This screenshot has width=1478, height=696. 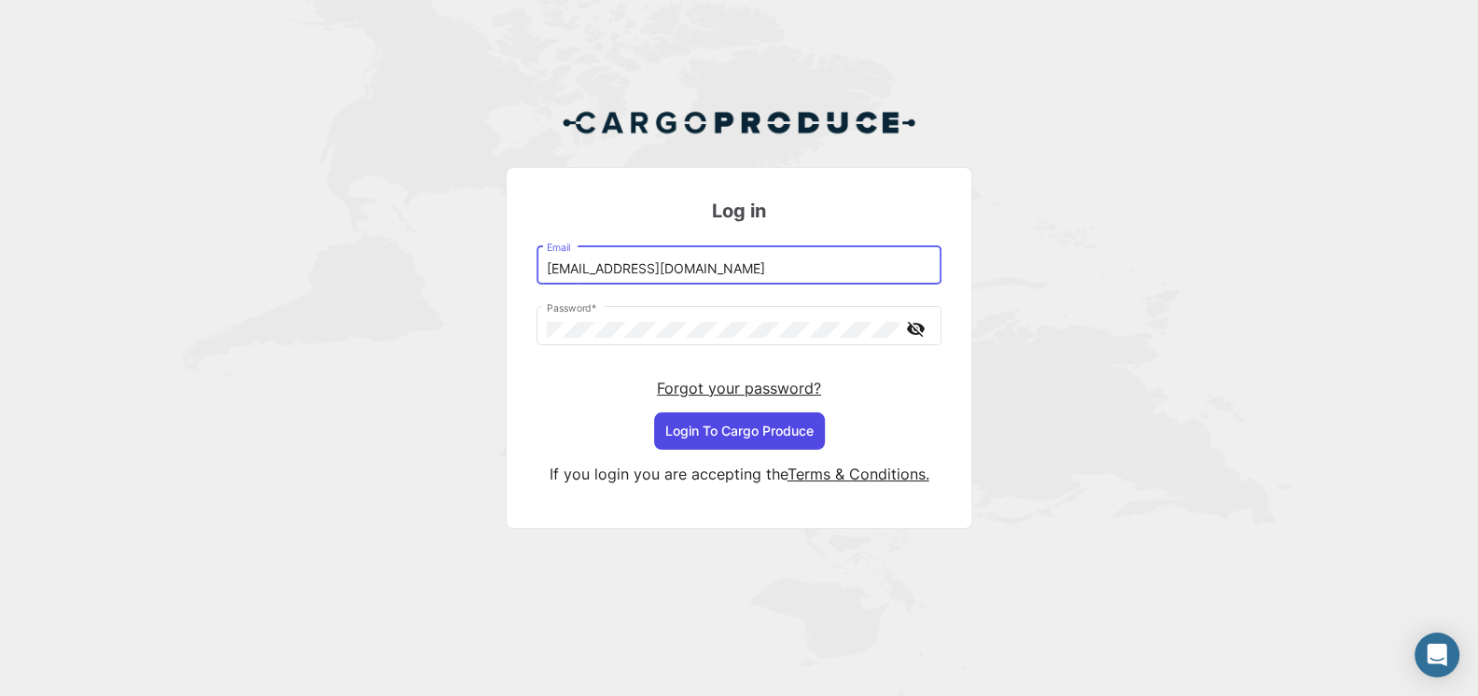 What do you see at coordinates (739, 388) in the screenshot?
I see `a: Forgot your password?` at bounding box center [739, 388].